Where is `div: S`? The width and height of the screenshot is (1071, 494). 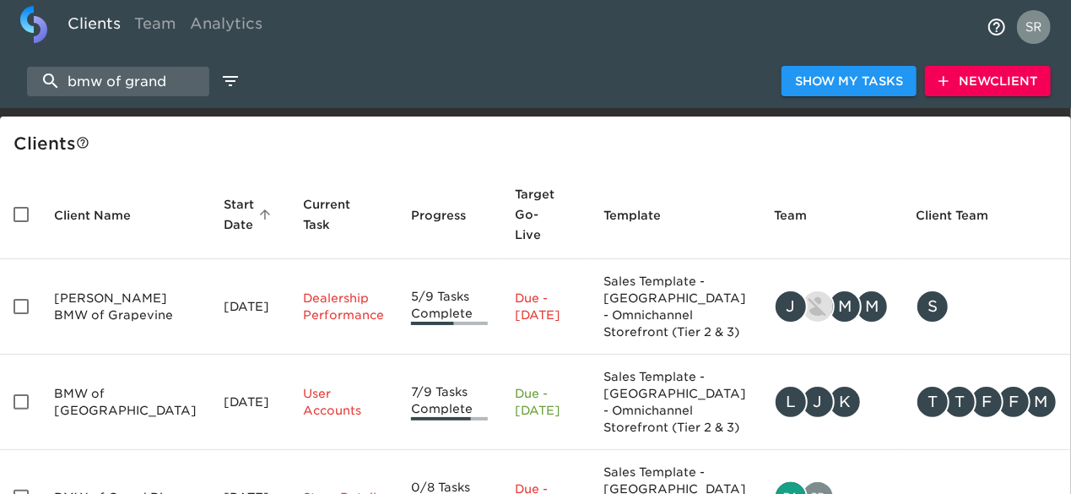 div: S is located at coordinates (933, 306).